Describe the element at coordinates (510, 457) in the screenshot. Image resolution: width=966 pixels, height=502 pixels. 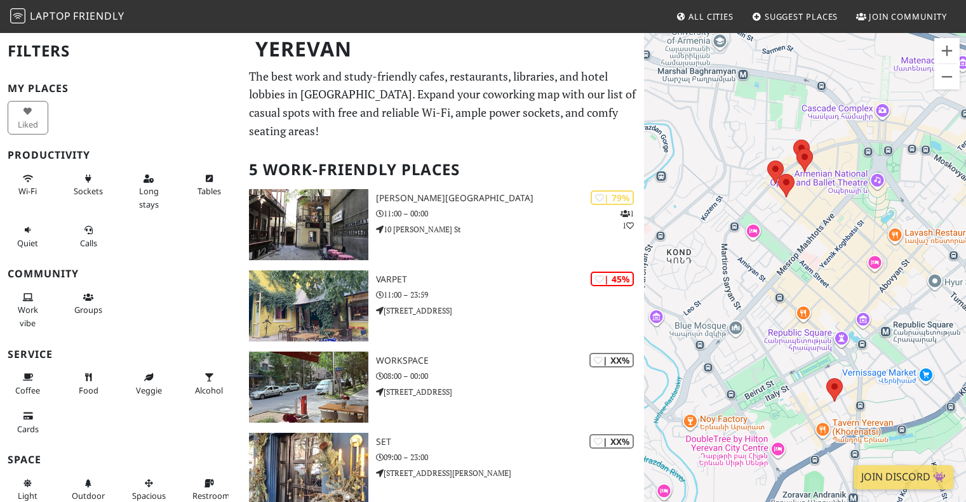
I see `p: 09:00 – 23:00` at that location.